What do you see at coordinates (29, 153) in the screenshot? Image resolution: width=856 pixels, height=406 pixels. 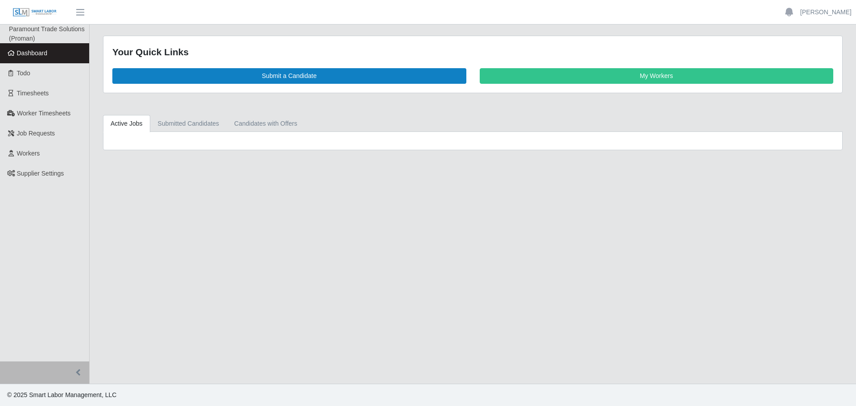 I see `span: Workers` at bounding box center [29, 153].